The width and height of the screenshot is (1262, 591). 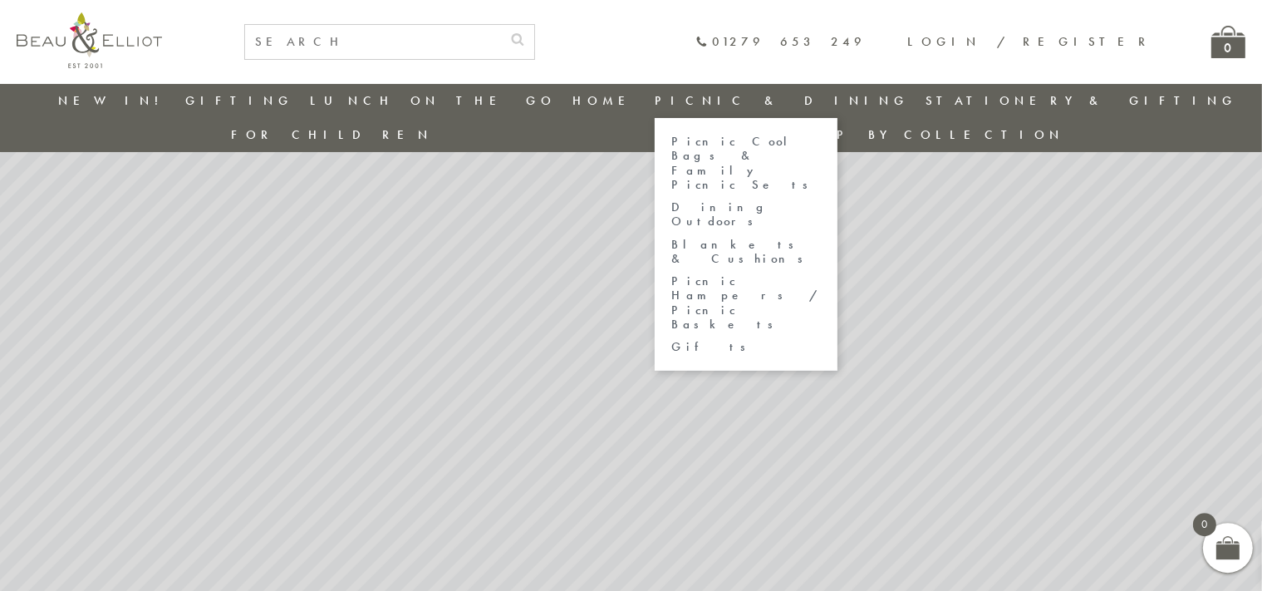 What do you see at coordinates (1081, 100) in the screenshot?
I see `a: Stationery & Gifting` at bounding box center [1081, 100].